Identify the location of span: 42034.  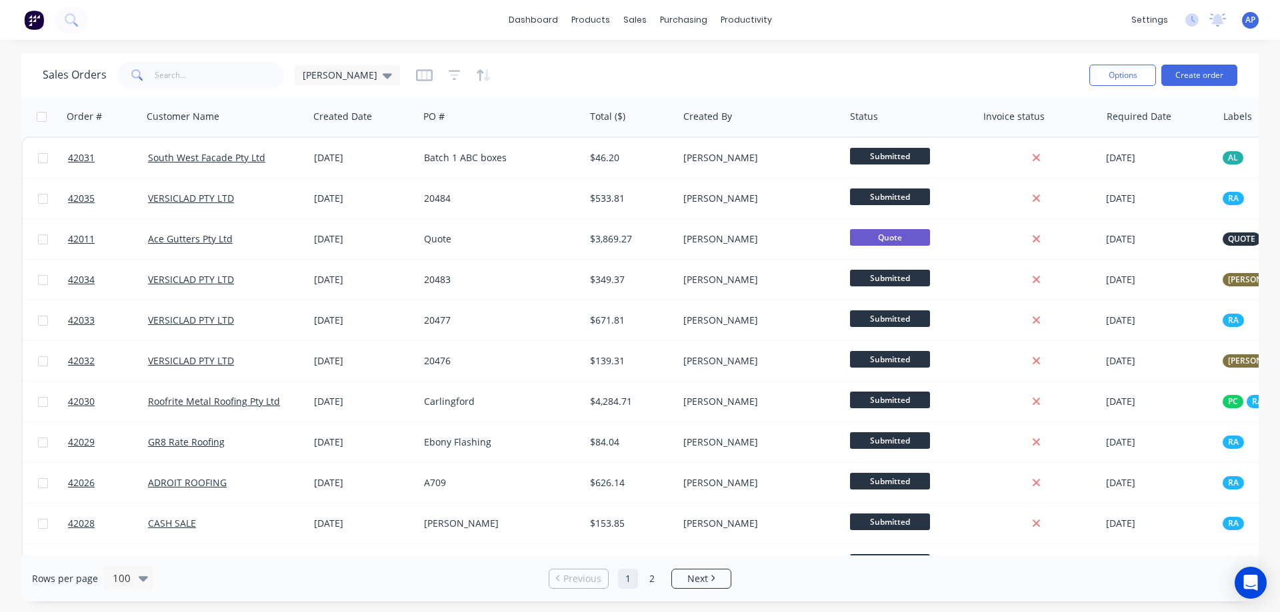
(81, 280).